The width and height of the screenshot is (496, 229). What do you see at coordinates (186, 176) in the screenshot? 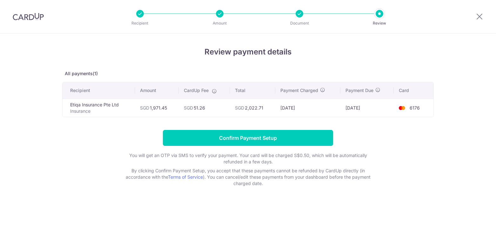
I see `a: Terms of Service` at bounding box center [186, 176].